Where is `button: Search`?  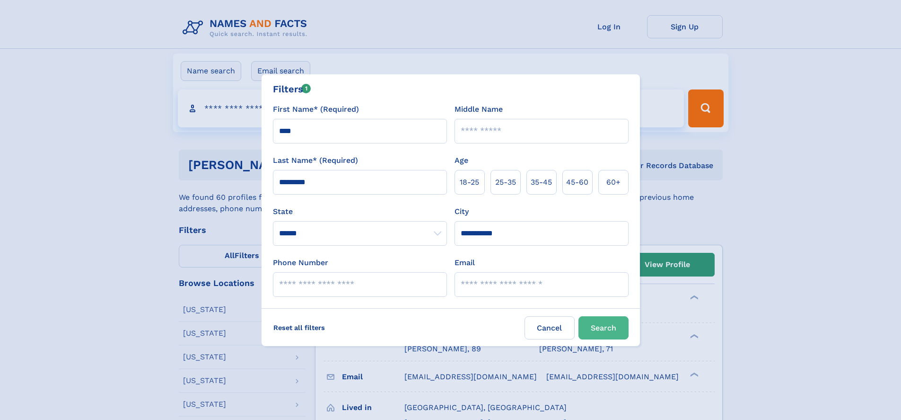 button: Search is located at coordinates (604, 327).